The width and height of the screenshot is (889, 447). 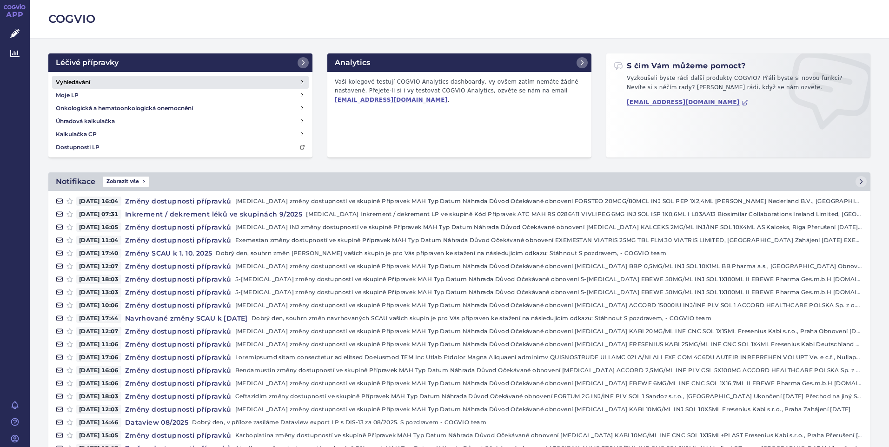 What do you see at coordinates (459, 19) in the screenshot?
I see `h2: COGVIO` at bounding box center [459, 19].